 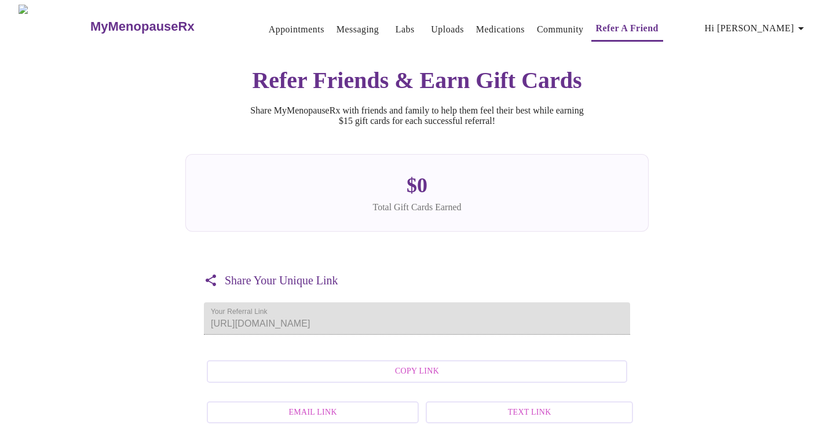 I want to click on span: Email Link, so click(x=313, y=412).